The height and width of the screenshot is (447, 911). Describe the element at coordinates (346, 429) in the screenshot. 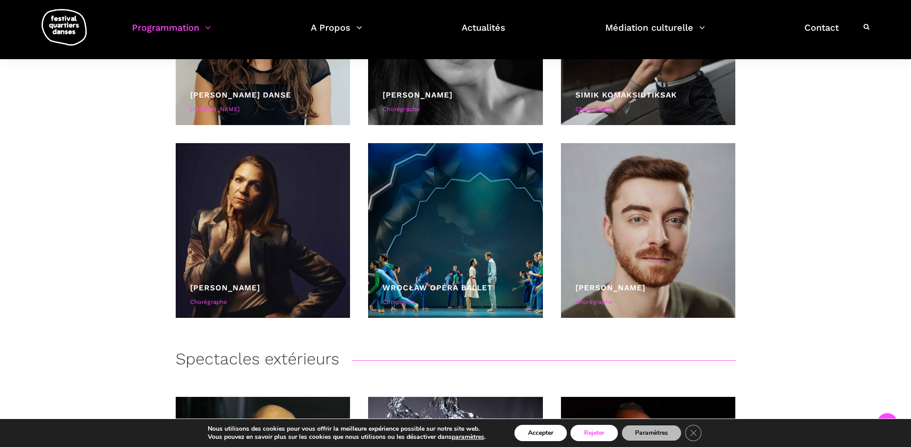

I see `p: Nous utilisons des cookies pour vous offrir la meilleure expérience possible sur notre site web.` at that location.